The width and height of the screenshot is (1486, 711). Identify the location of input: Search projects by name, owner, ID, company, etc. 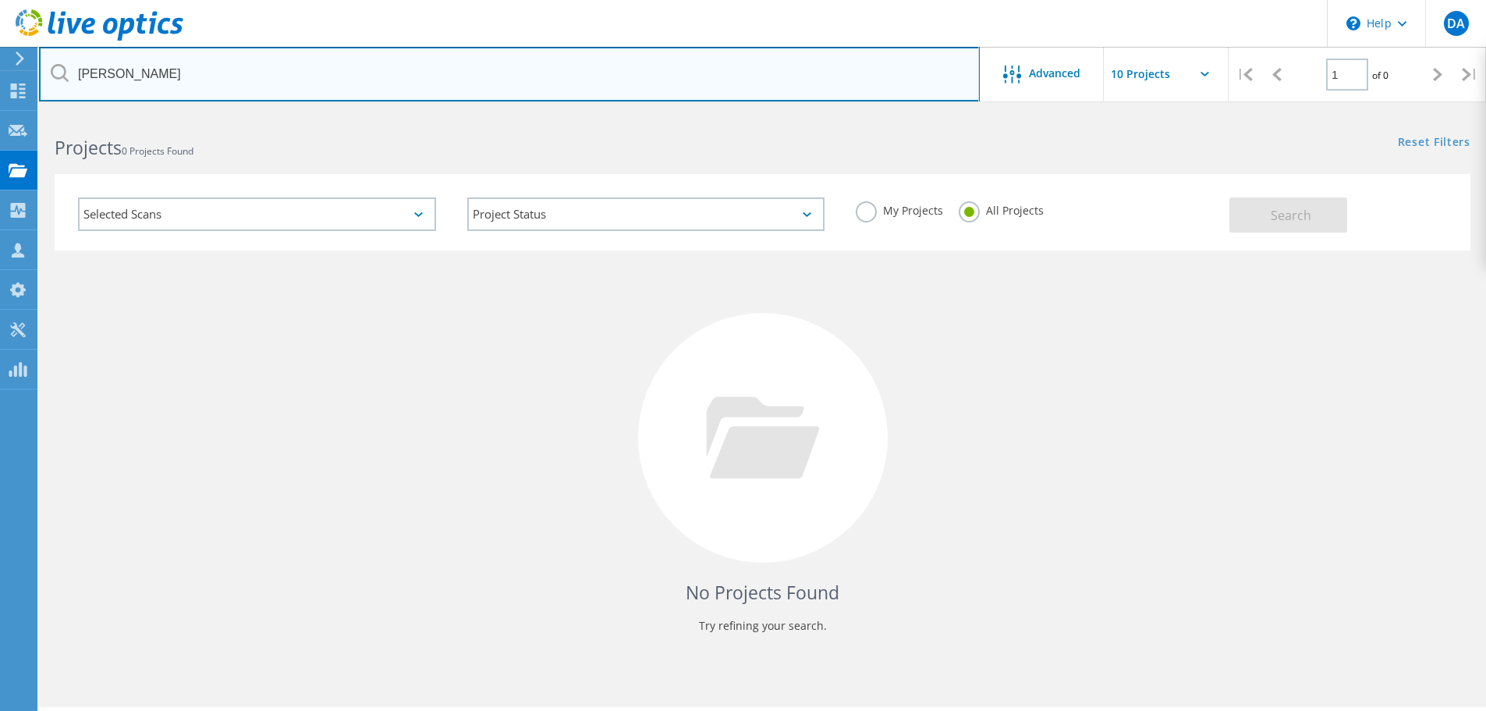
(509, 74).